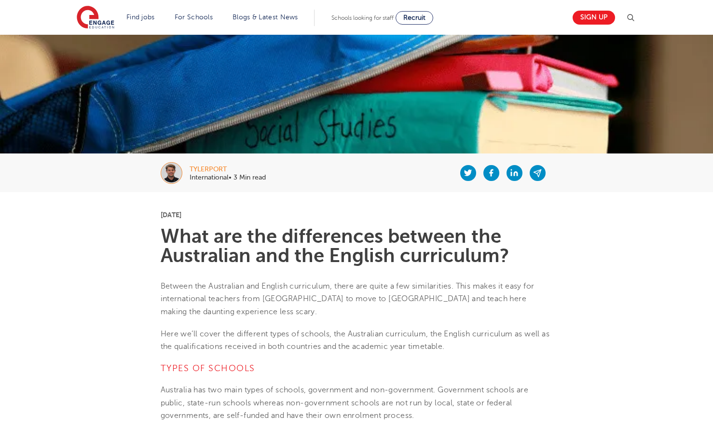 This screenshot has height=430, width=713. I want to click on h1: What are the differences between the Australian and the English curriculum?, so click(357, 246).